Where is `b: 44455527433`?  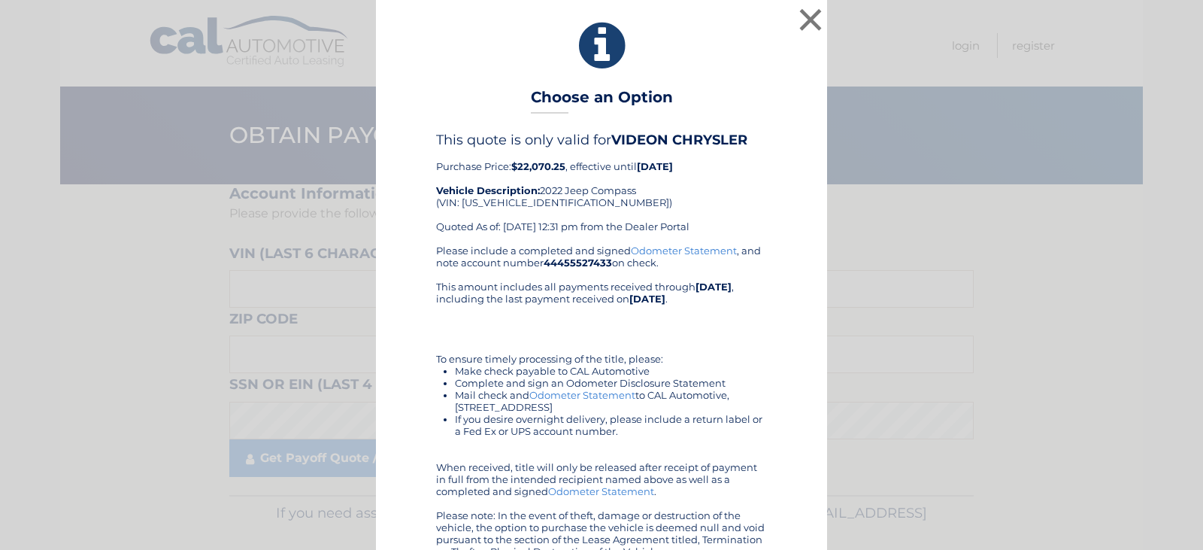 b: 44455527433 is located at coordinates (578, 262).